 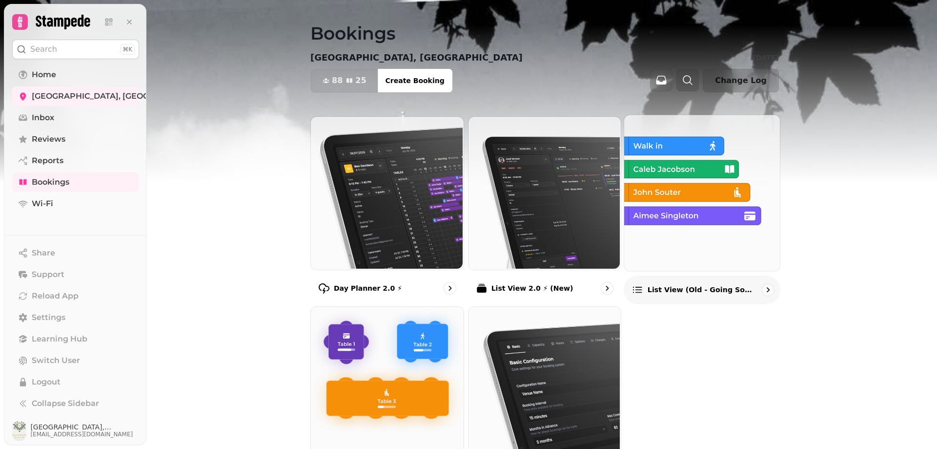 I want to click on p: List view (Old - going soon), so click(x=701, y=289).